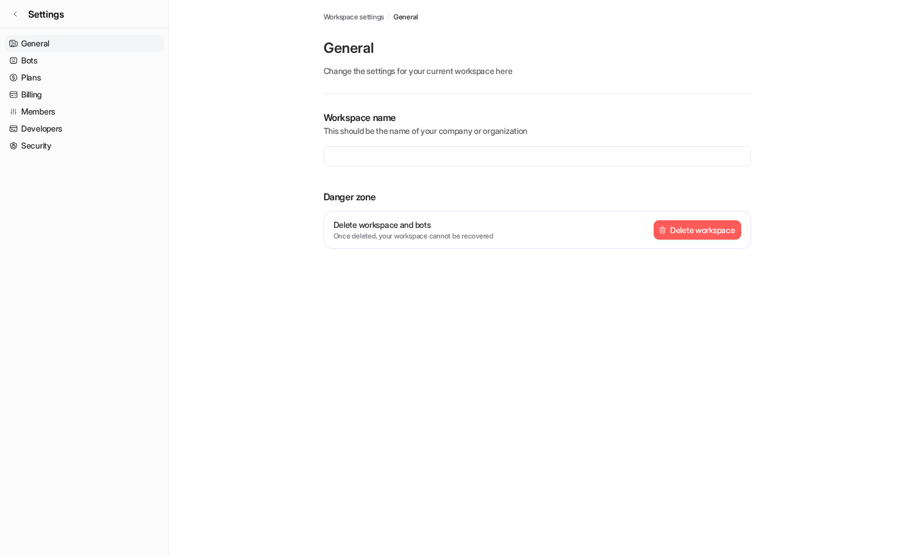  What do you see at coordinates (84, 61) in the screenshot?
I see `a: Bots` at bounding box center [84, 61].